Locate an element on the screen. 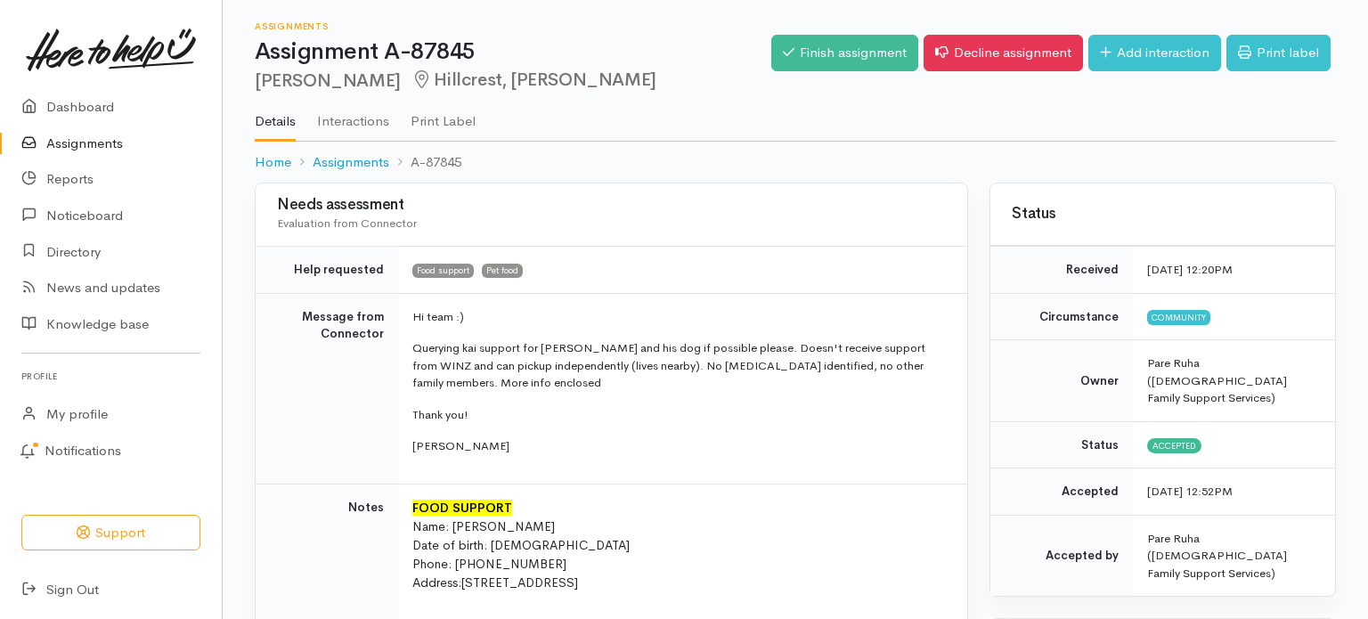 The width and height of the screenshot is (1368, 619). span: Address: is located at coordinates (436, 583).